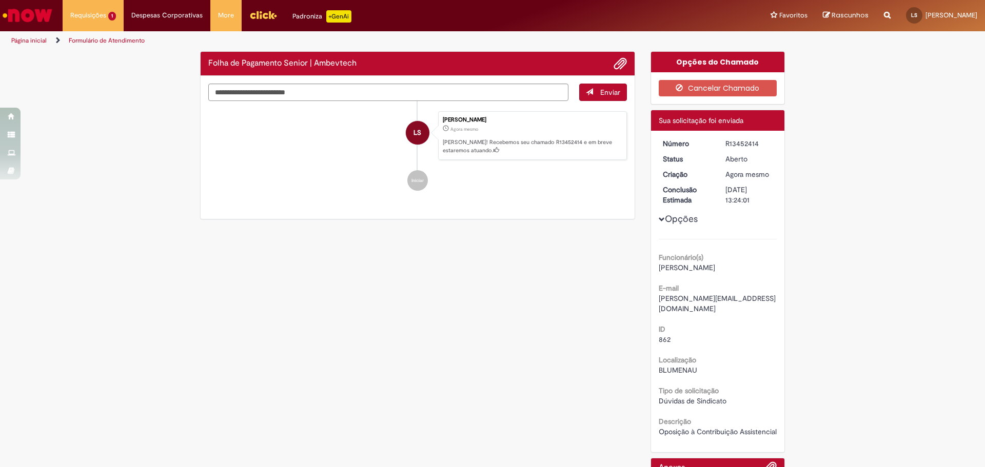  What do you see at coordinates (417, 133) in the screenshot?
I see `div: Luiz Gustavo da Silva` at bounding box center [417, 133].